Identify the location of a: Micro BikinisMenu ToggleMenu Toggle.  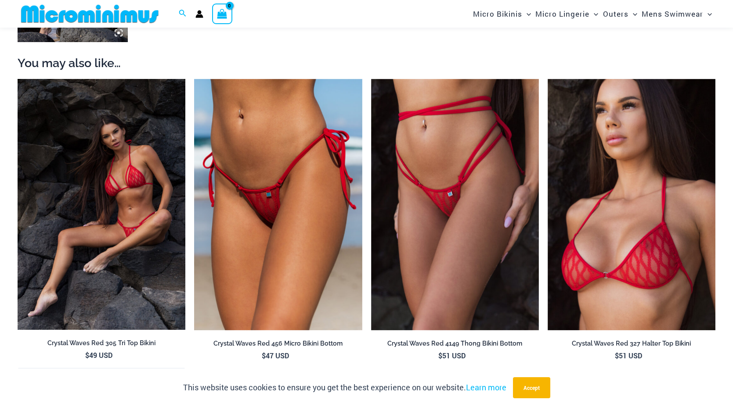
(502, 14).